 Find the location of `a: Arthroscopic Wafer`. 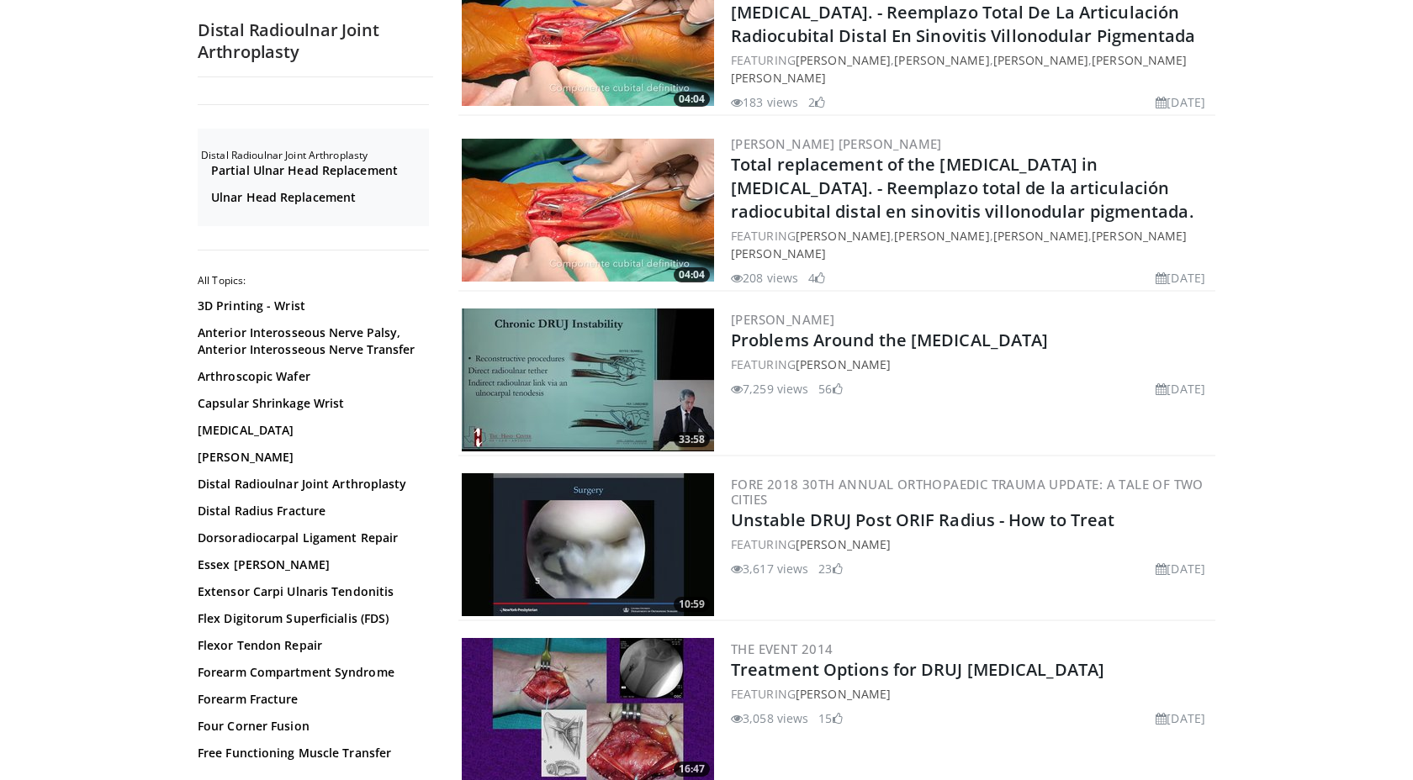

a: Arthroscopic Wafer is located at coordinates (311, 377).